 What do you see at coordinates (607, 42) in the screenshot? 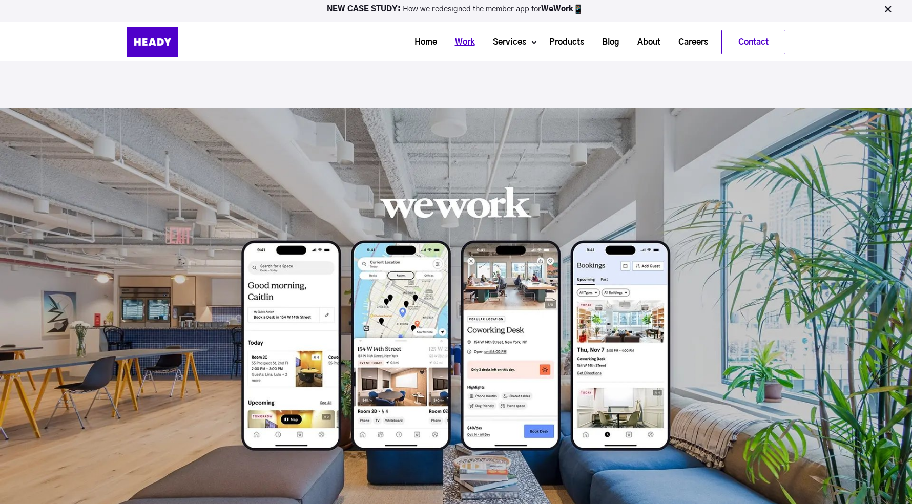
I see `a: Blog` at bounding box center [607, 42].